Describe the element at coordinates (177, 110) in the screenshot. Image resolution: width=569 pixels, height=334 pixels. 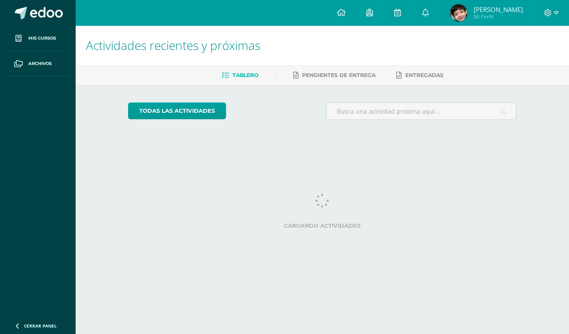
I see `a: todas las Actividades` at that location.